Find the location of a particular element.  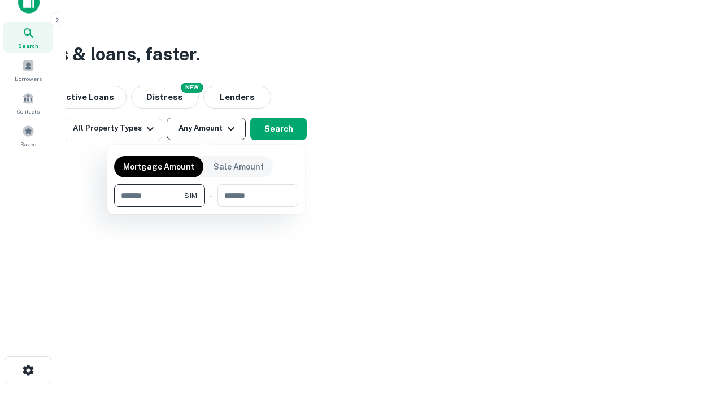

p: Mortgage Amount is located at coordinates (159, 167).